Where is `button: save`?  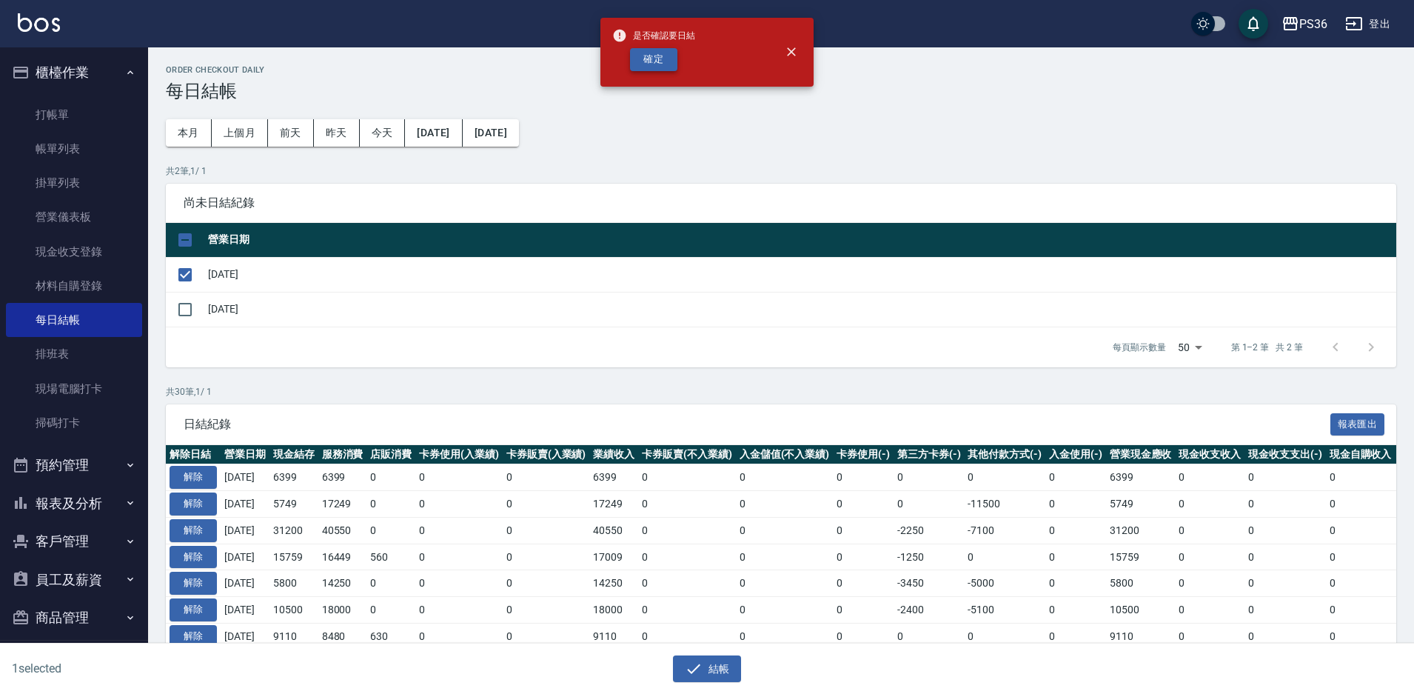
button: save is located at coordinates (1253, 24).